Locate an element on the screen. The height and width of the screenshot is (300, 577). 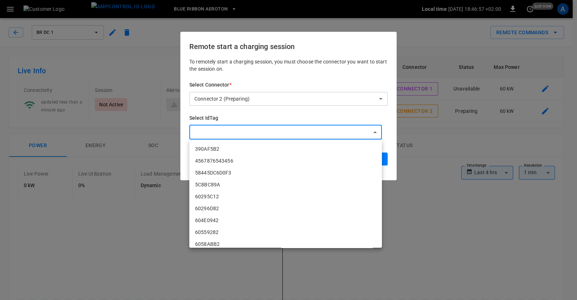
li: 604E0942 is located at coordinates (286, 220).